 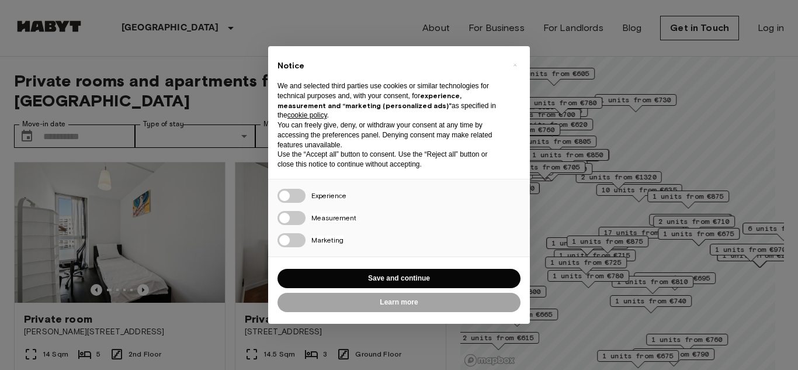 What do you see at coordinates (390, 101) in the screenshot?
I see `p: We and selected third parties use cookies or similar technologies for technical purposes and, wit...` at bounding box center [390, 101].